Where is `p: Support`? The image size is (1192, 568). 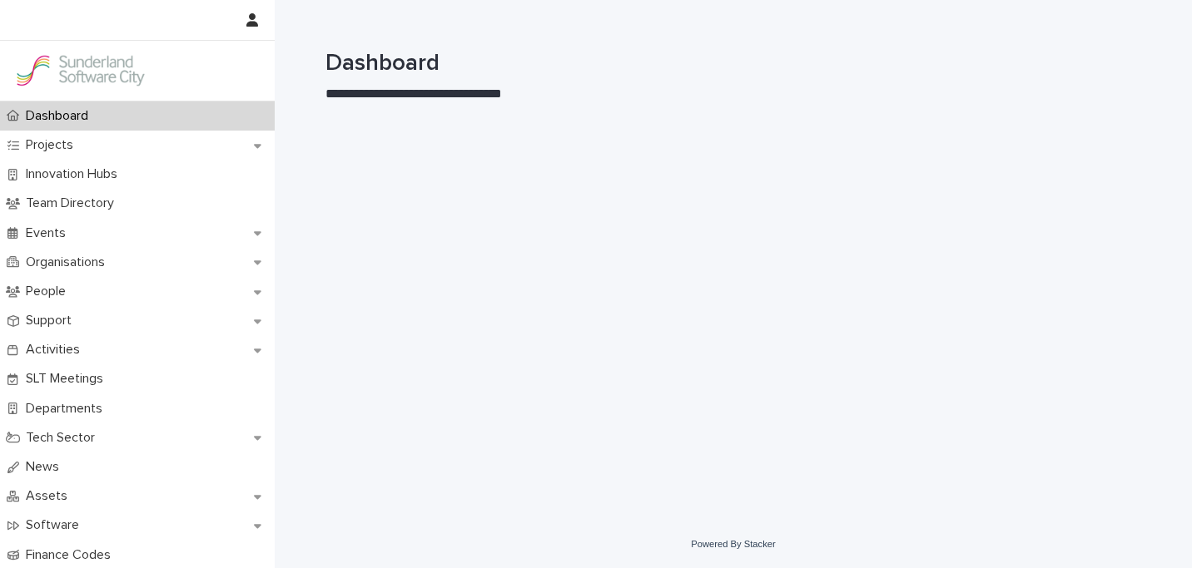 p: Support is located at coordinates (52, 320).